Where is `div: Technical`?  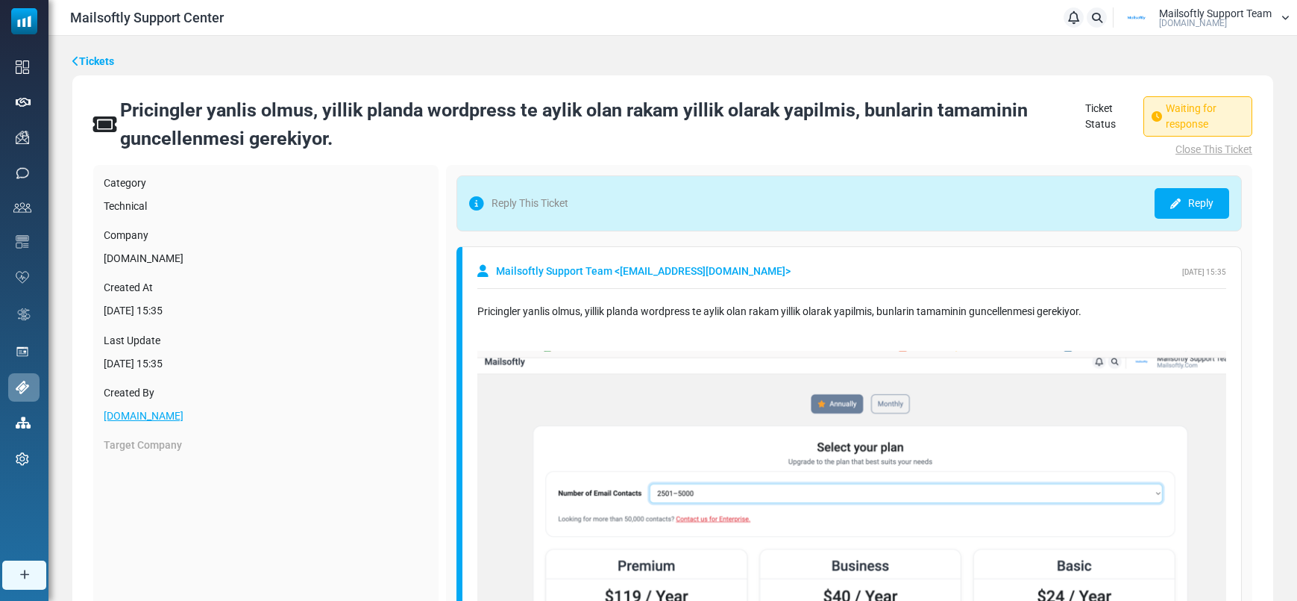 div: Technical is located at coordinates (266, 206).